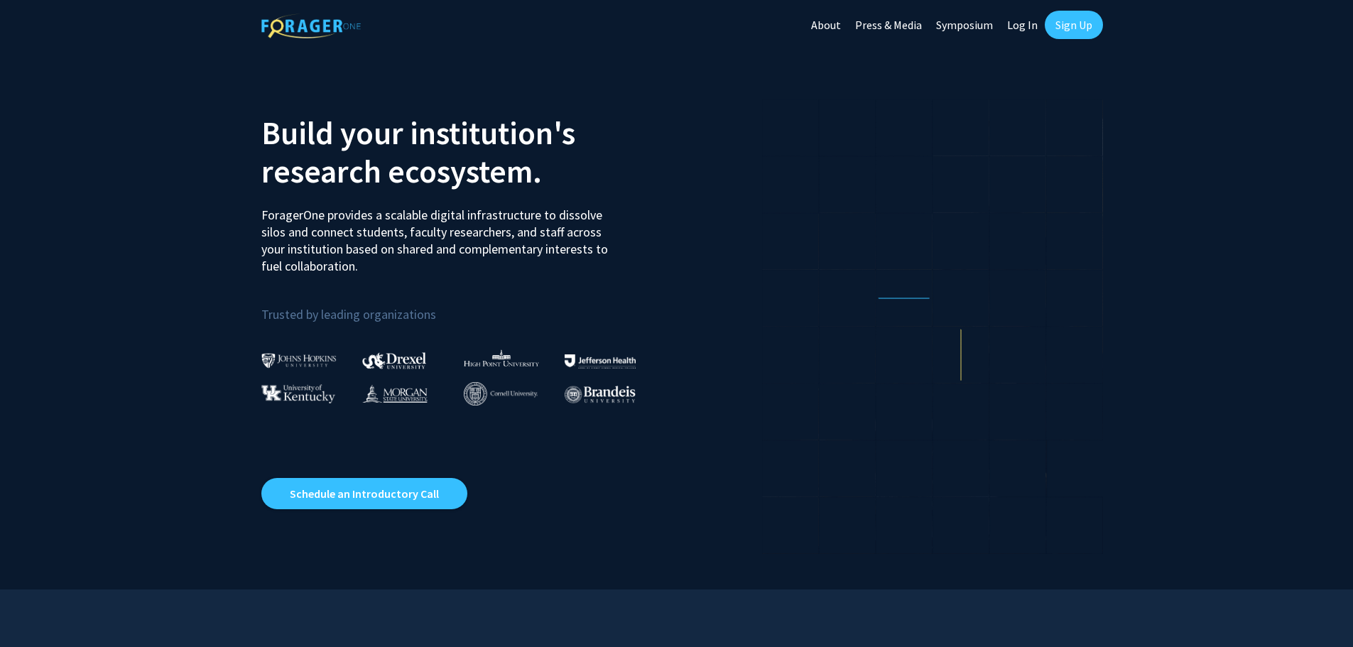  I want to click on p: ForagerOne provides a scalable digital infrastructure to dissolve silos and connect students, fac..., so click(440, 235).